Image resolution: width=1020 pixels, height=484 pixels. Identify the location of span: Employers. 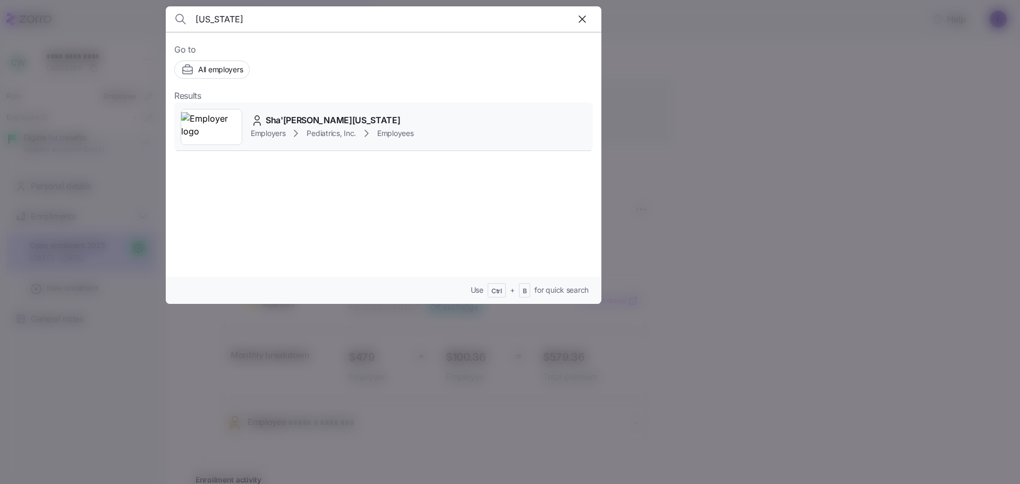
(268, 133).